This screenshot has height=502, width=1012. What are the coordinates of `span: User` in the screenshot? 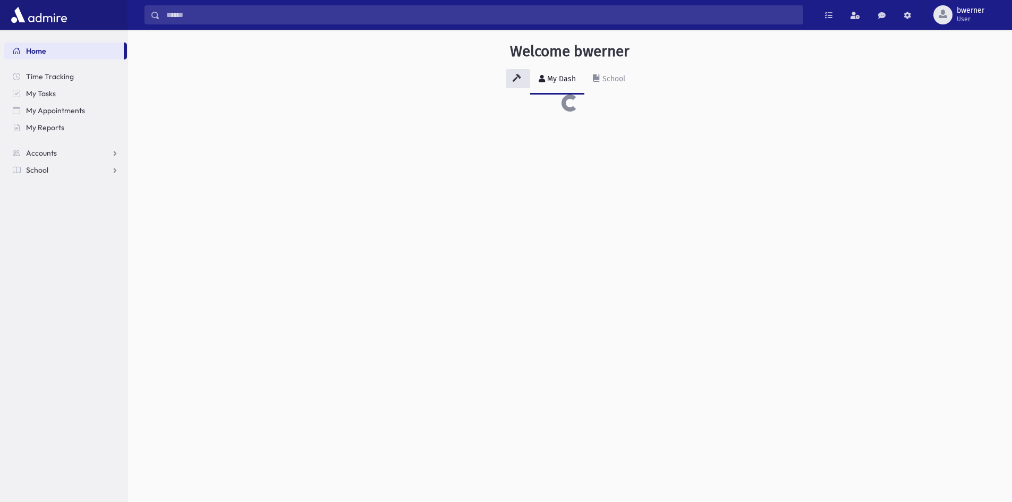 It's located at (971, 19).